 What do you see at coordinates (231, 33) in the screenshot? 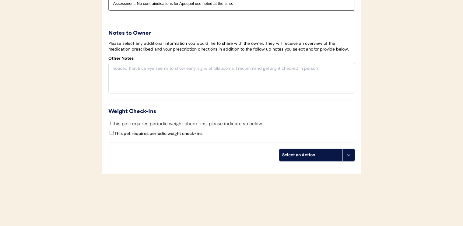
I see `div: Notes to Owner` at bounding box center [231, 33].